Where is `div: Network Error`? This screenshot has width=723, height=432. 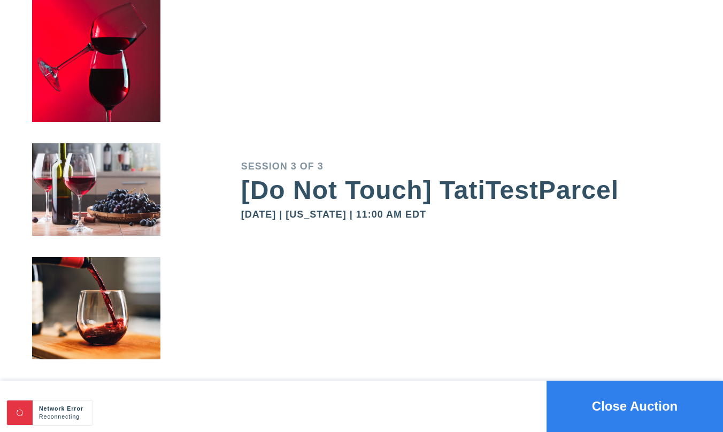
div: Network Error is located at coordinates (63, 409).